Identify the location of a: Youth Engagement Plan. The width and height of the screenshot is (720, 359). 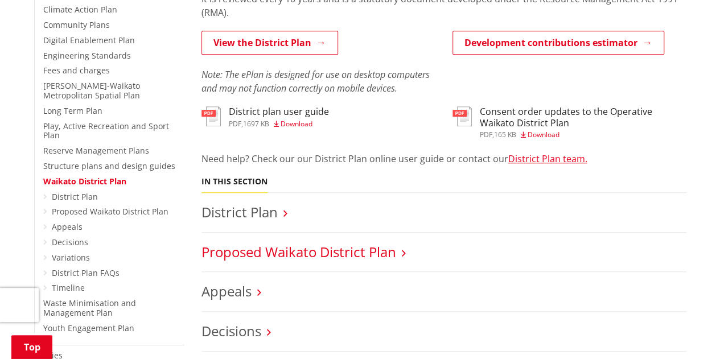
(89, 328).